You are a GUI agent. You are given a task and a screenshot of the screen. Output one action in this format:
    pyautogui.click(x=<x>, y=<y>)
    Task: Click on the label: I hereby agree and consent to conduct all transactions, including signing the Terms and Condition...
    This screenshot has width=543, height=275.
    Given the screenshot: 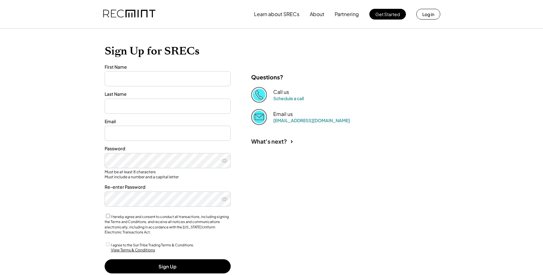 What is the action you would take?
    pyautogui.click(x=167, y=224)
    